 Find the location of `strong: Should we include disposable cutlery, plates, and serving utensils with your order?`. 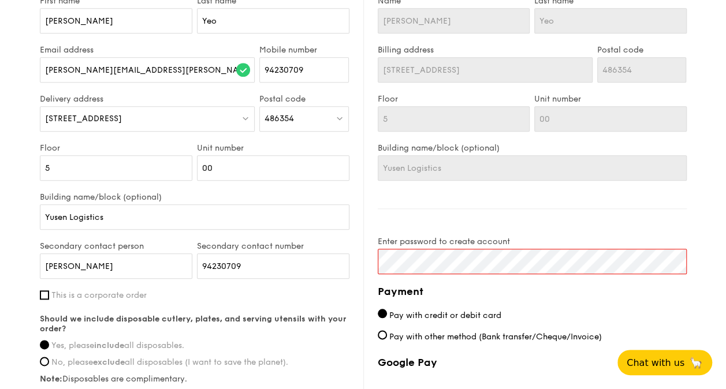

strong: Should we include disposable cutlery, plates, and serving utensils with your order? is located at coordinates (193, 324).